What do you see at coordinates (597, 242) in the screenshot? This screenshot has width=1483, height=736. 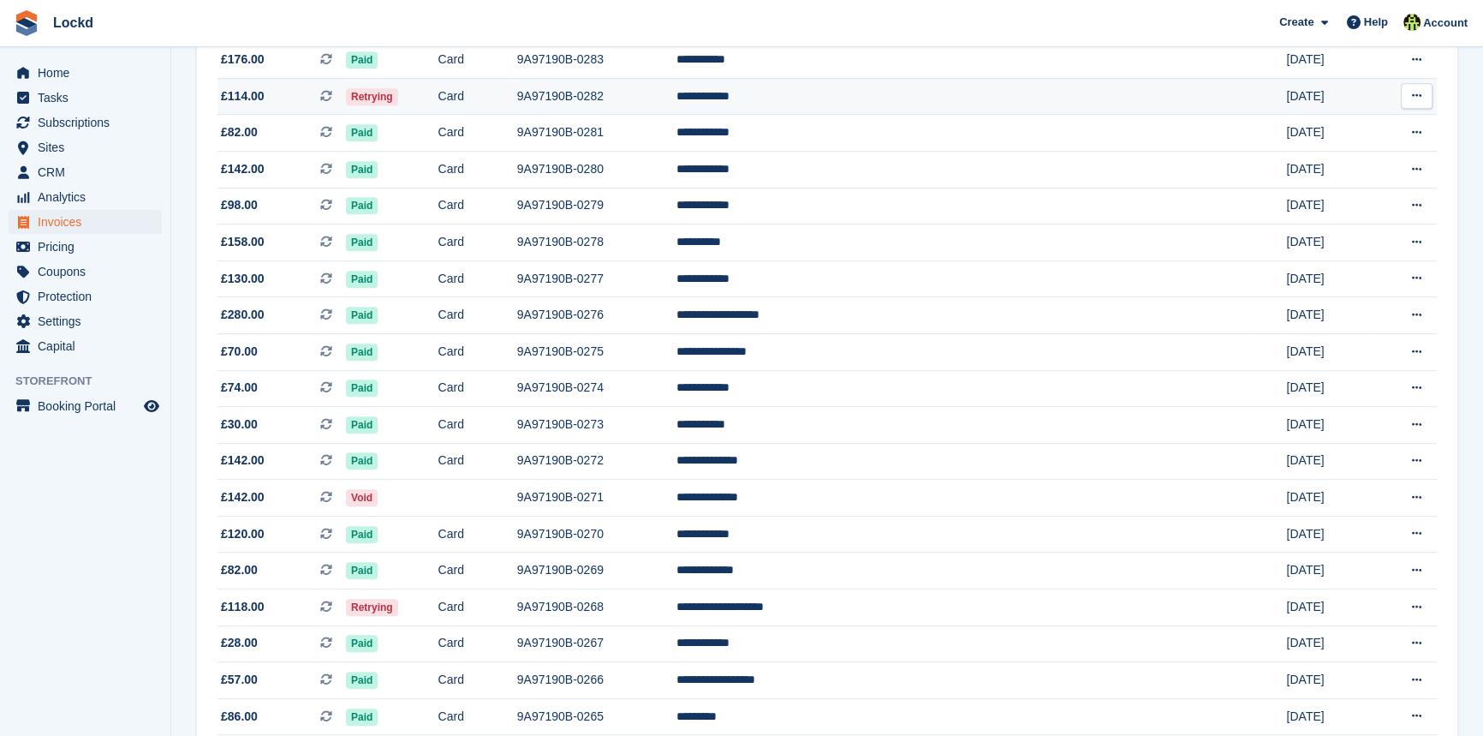 I see `td: 9A97190B-0278` at bounding box center [597, 242].